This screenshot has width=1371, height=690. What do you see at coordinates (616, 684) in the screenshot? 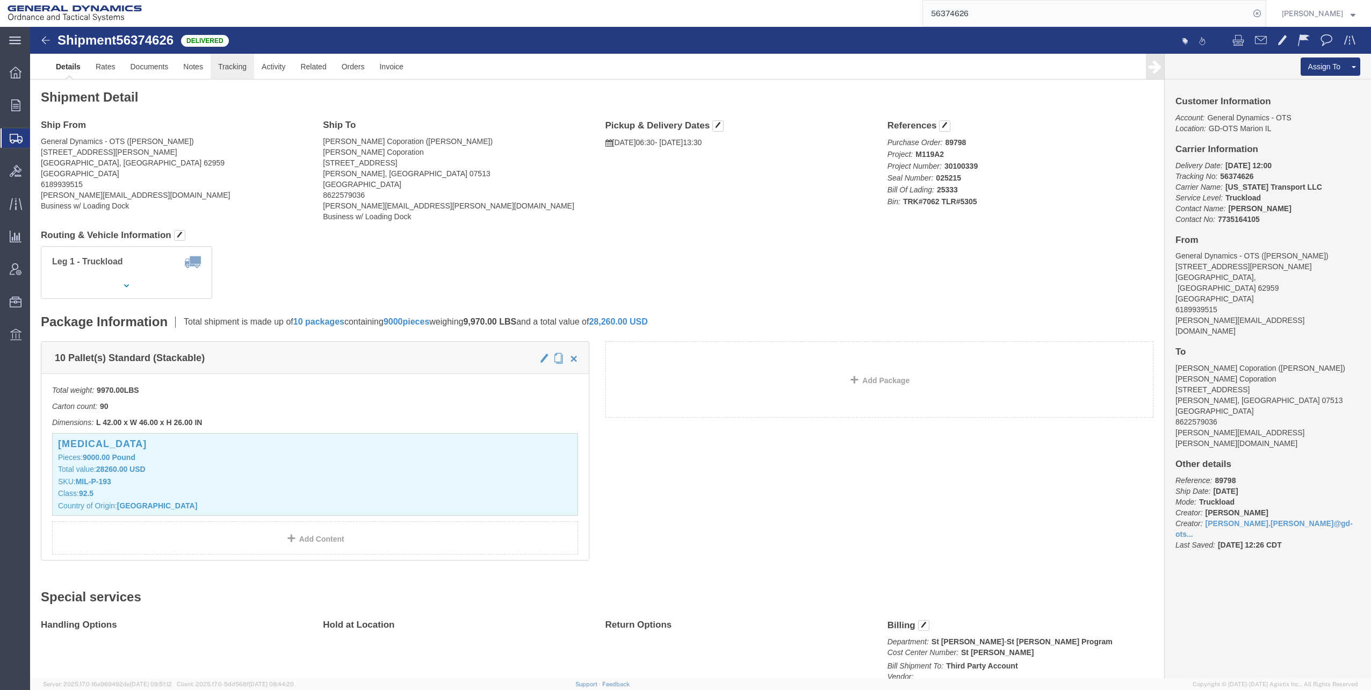
I see `a: Feedback` at bounding box center [616, 684].